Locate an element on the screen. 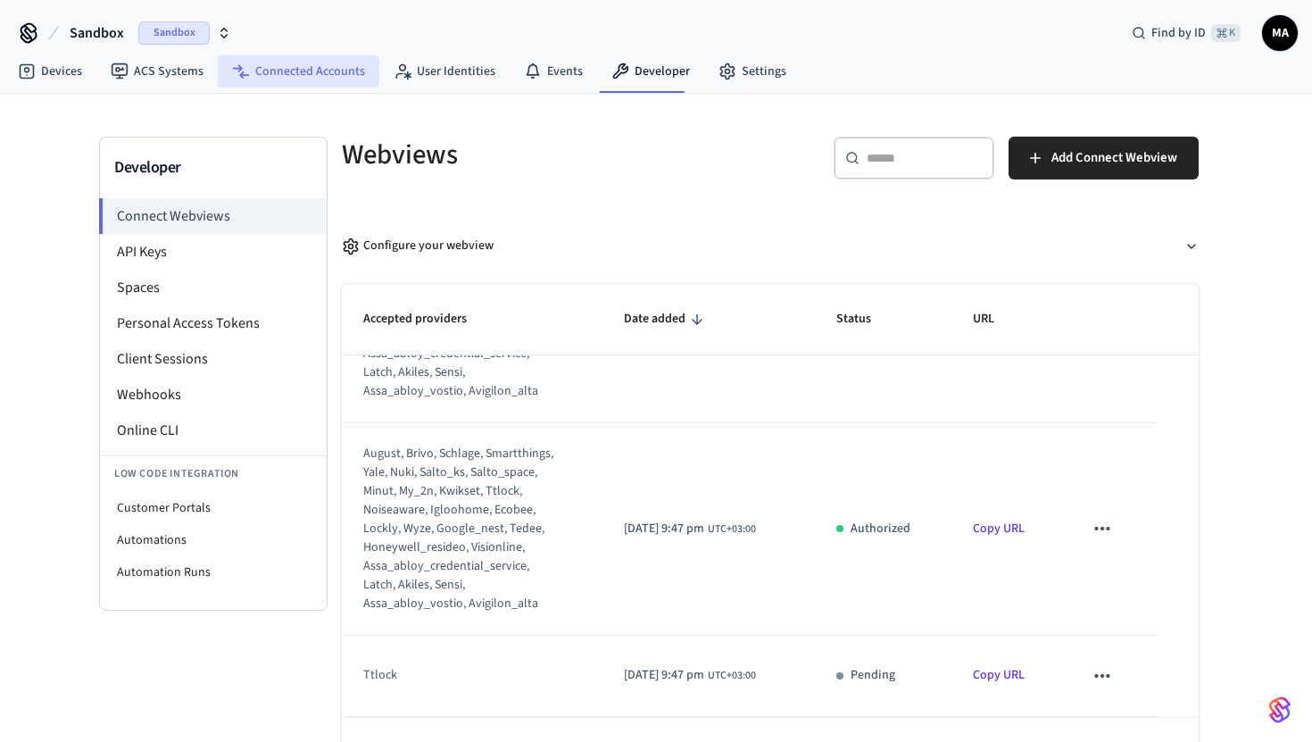  li: Customer Portals is located at coordinates (213, 508).